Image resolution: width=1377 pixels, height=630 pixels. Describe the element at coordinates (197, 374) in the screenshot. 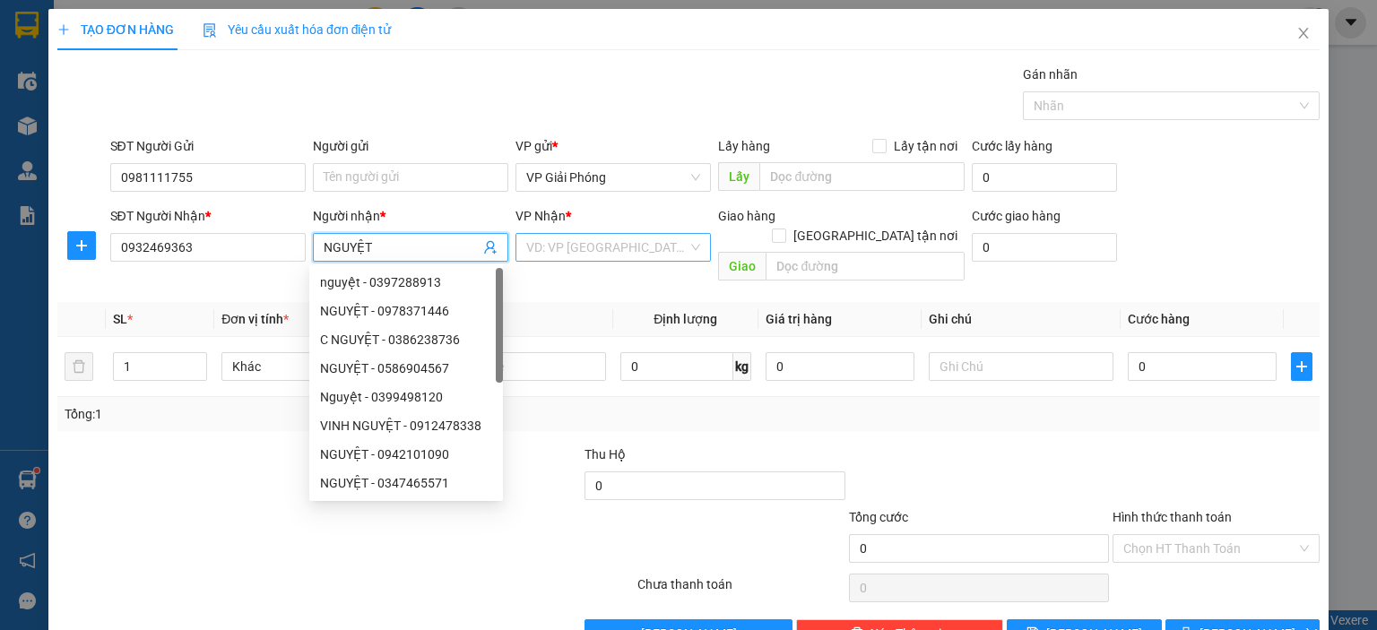

I see `span: down` at that location.